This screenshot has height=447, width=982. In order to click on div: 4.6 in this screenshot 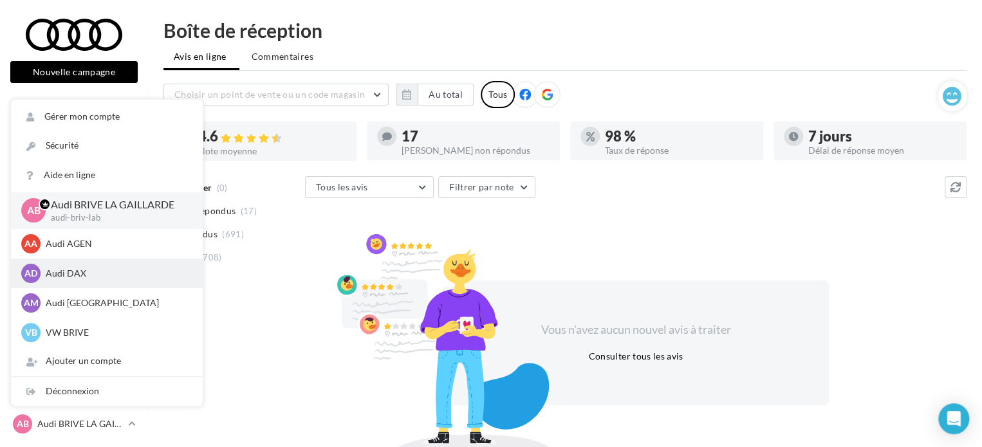, I will do `click(272, 136)`.